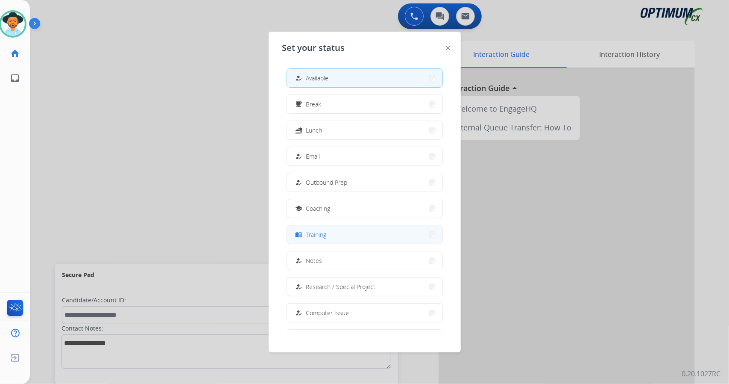  I want to click on span: Email, so click(313, 156).